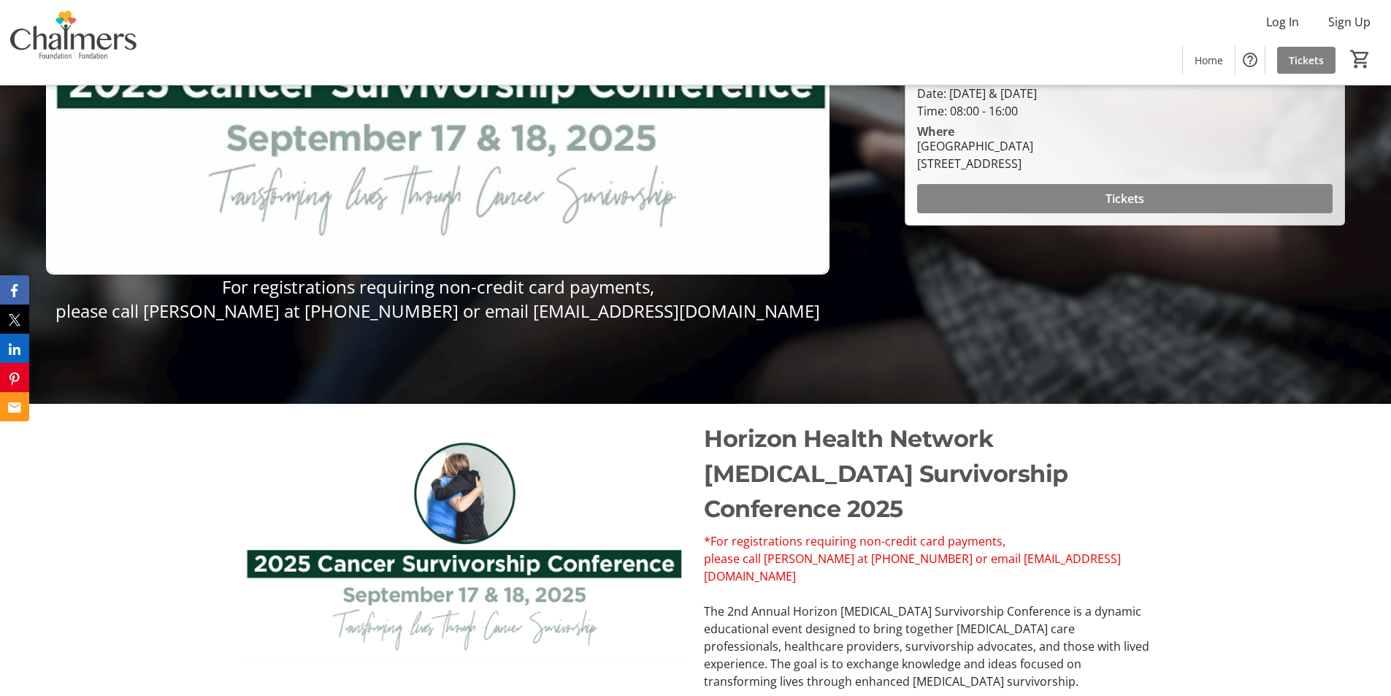  I want to click on button: Cart, so click(1360, 59).